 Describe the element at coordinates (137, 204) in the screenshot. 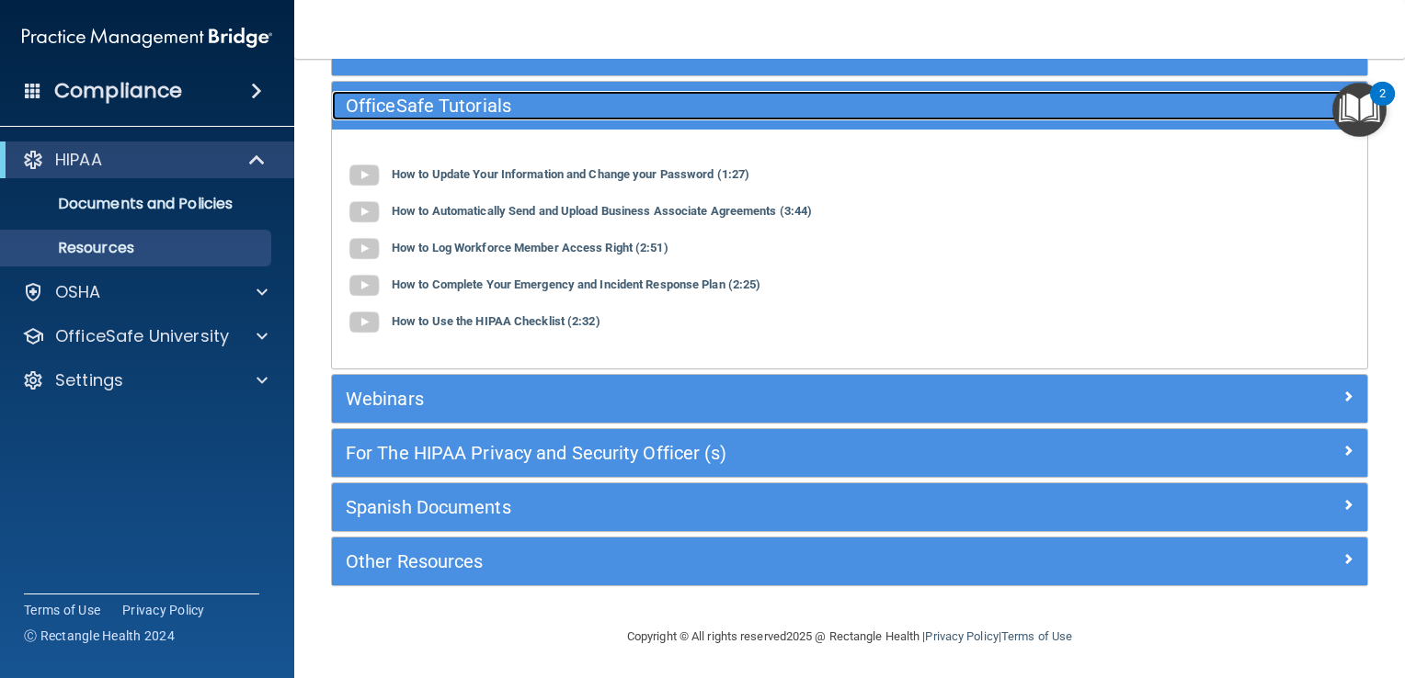

I see `p: Documents and Policies` at that location.